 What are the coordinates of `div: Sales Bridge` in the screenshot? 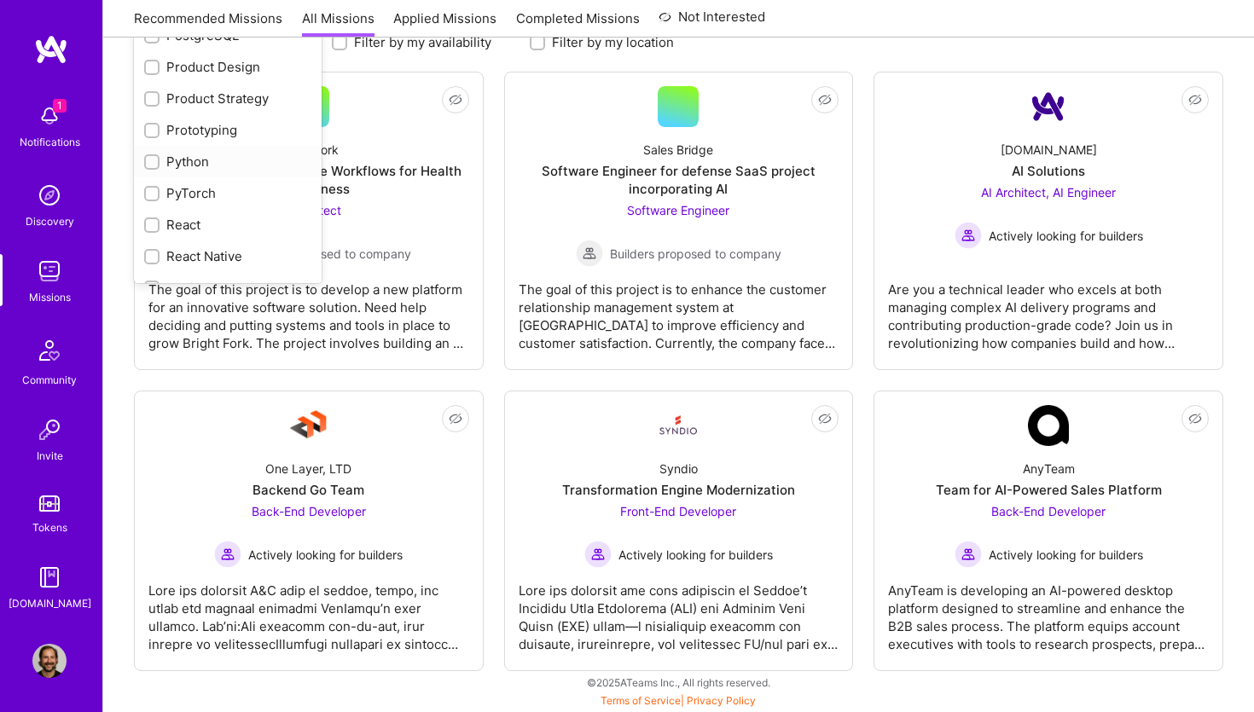 It's located at (678, 149).